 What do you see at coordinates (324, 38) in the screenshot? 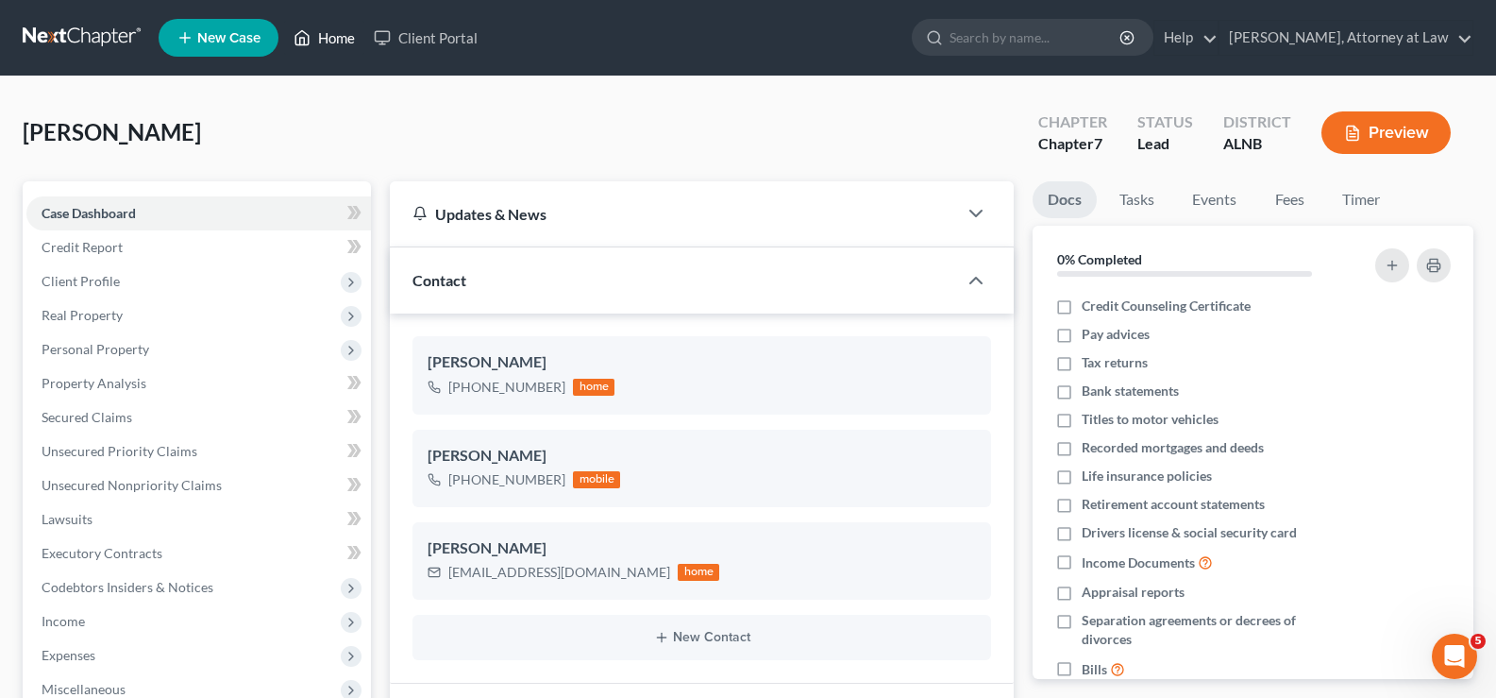
I see `a: Home` at bounding box center [324, 38].